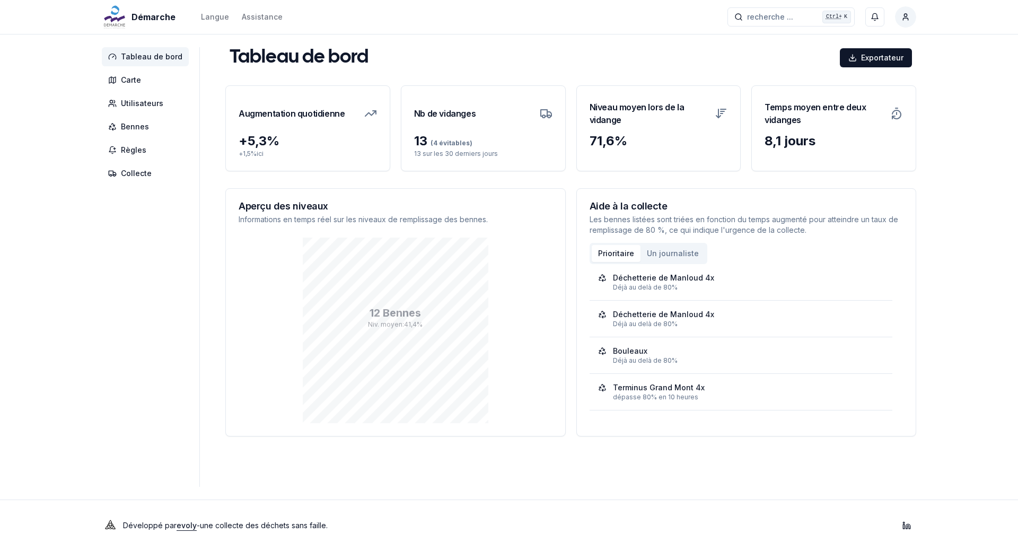 This screenshot has height=551, width=1018. I want to click on font: Aide à la collecte, so click(628, 206).